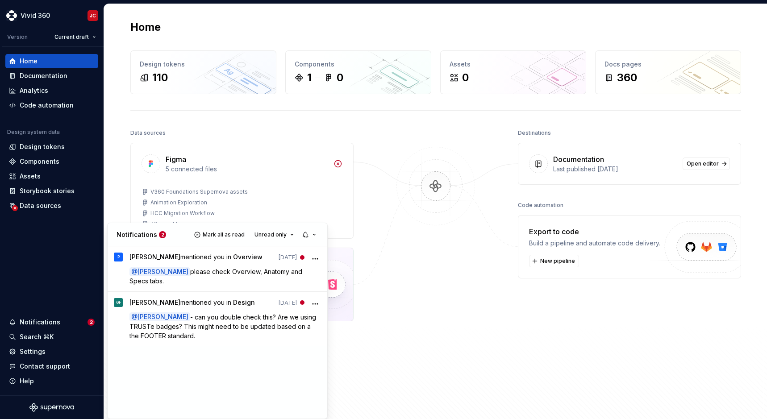 This screenshot has height=419, width=767. I want to click on time: 3/4/2025, 9:39 AM, so click(287, 257).